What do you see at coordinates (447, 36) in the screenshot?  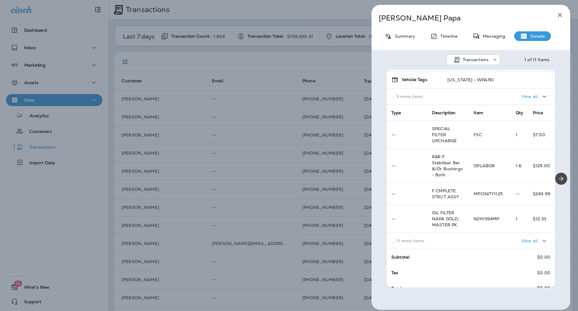 I see `p: Timeline` at bounding box center [447, 36].